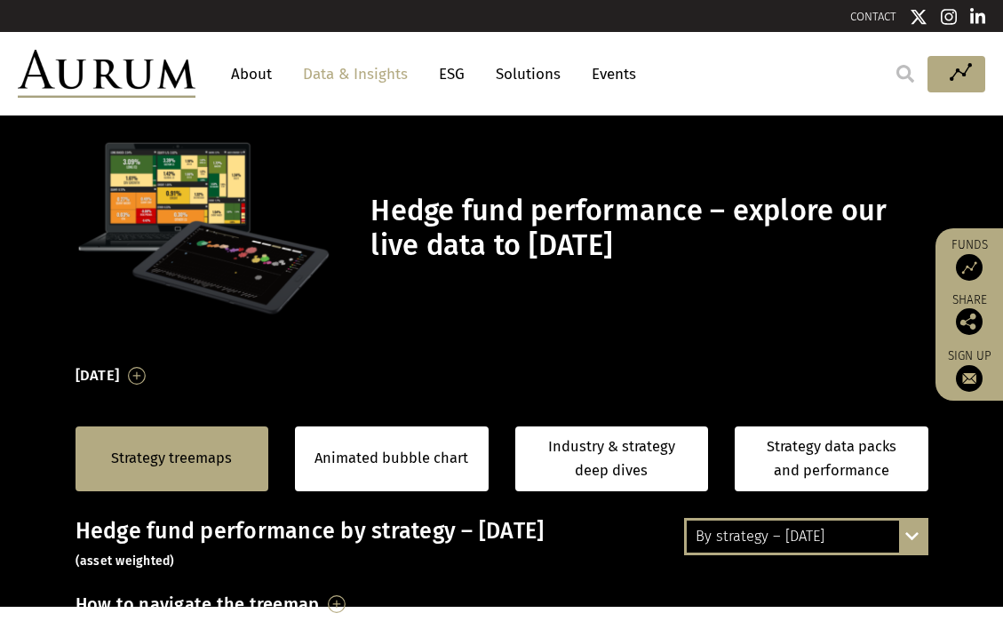  Describe the element at coordinates (873, 16) in the screenshot. I see `a: CONTACT` at that location.